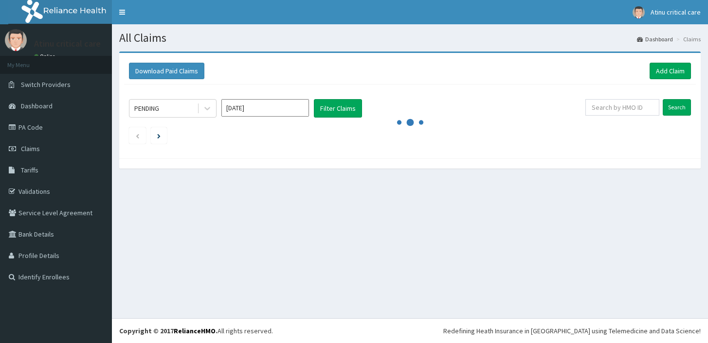 The width and height of the screenshot is (708, 343). I want to click on svg: audio-loading, so click(410, 123).